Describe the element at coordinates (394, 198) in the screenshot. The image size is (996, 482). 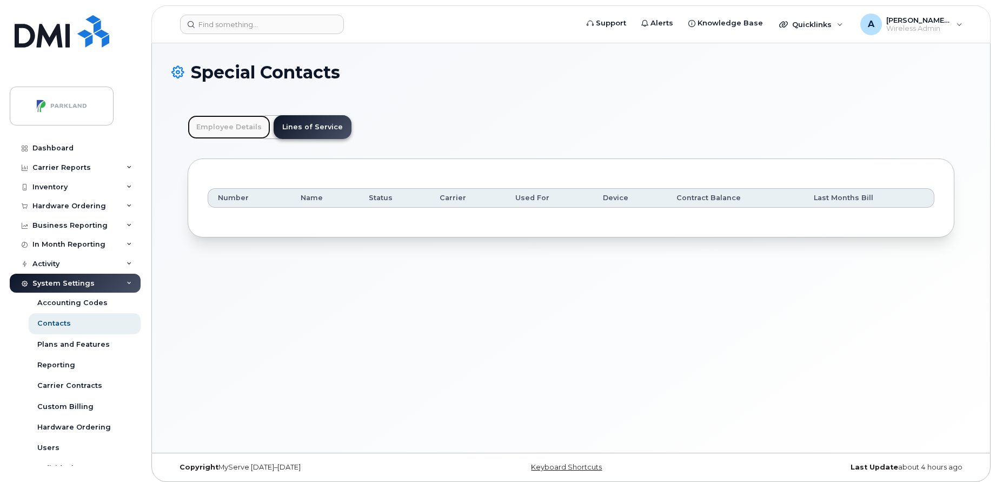
I see `th: Status` at that location.